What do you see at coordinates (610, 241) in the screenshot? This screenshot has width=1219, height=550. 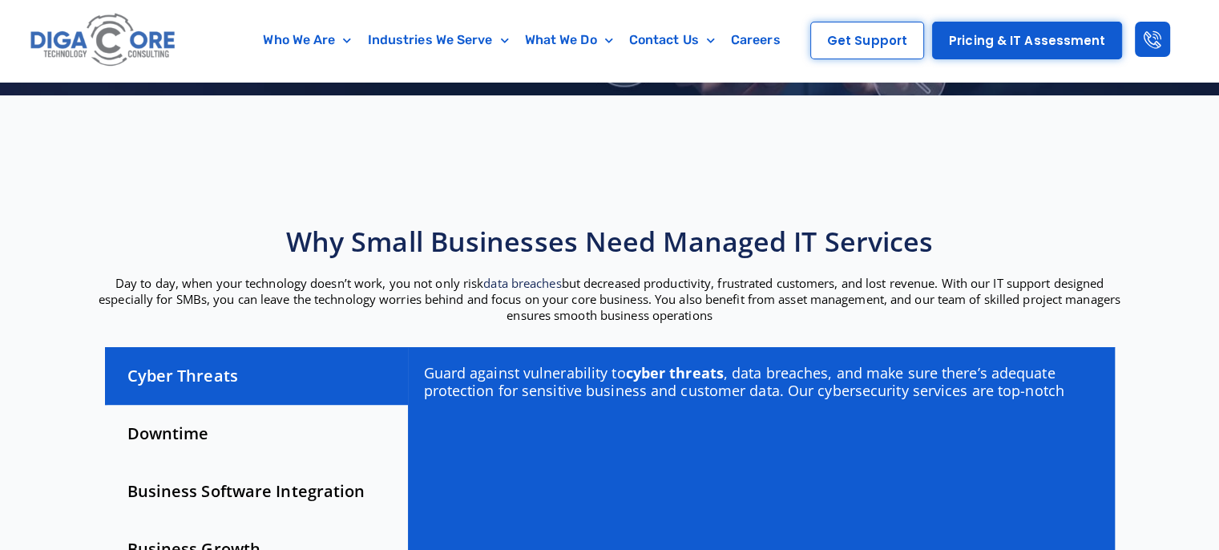 I see `h2: Why Small Businesses Need Managed IT Services` at bounding box center [610, 241].